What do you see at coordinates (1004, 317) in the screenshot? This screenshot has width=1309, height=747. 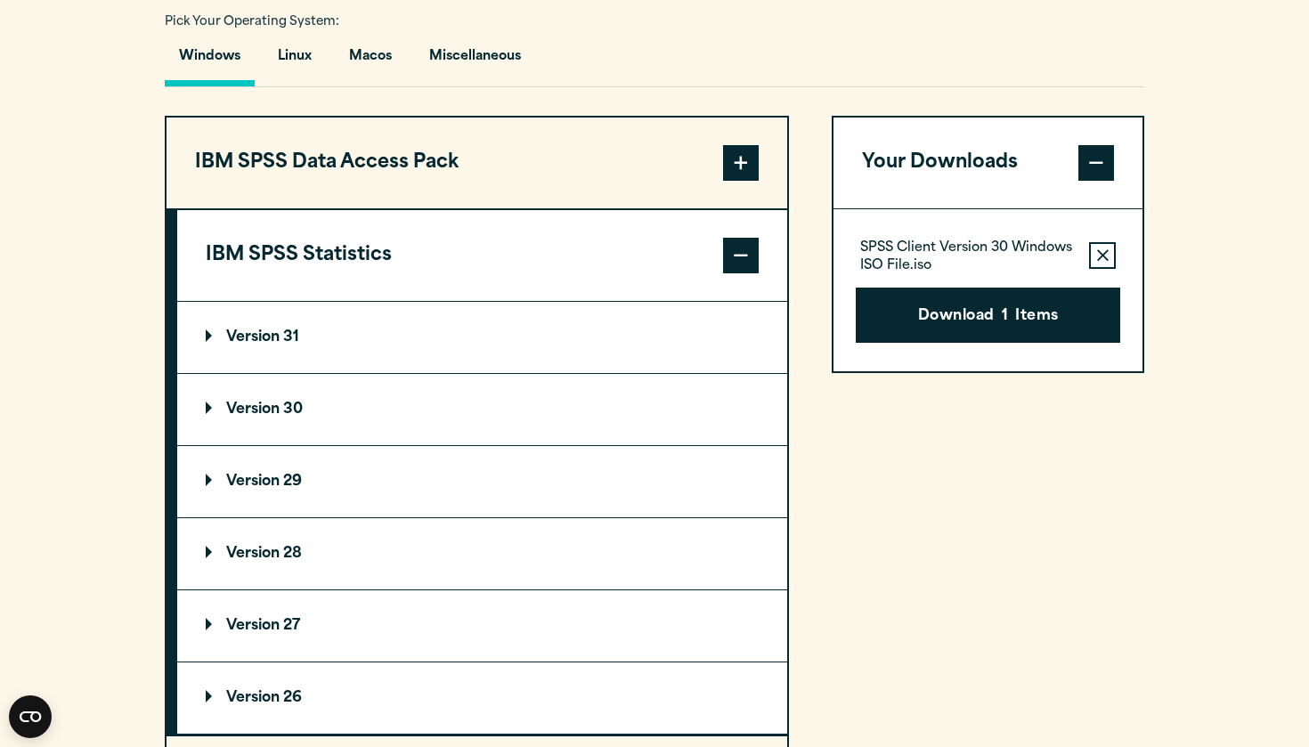 I see `span: 1` at bounding box center [1004, 317].